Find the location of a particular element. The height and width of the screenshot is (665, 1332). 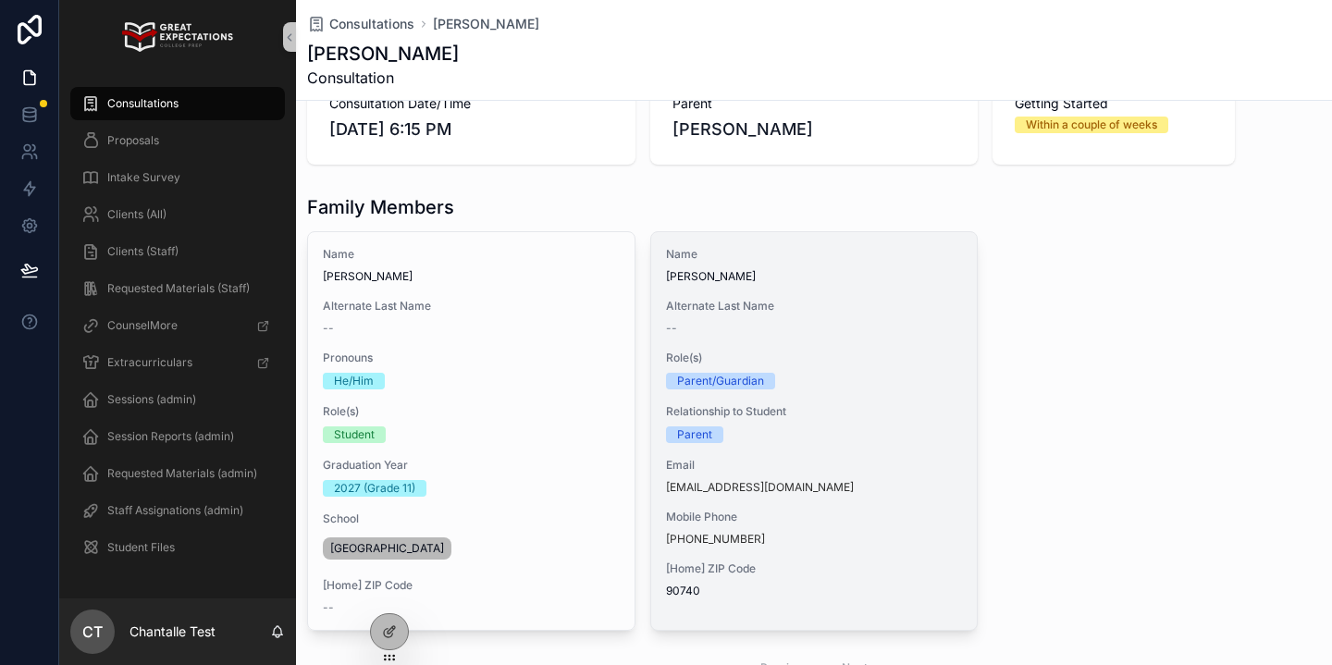

span: Parent is located at coordinates (814, 104).